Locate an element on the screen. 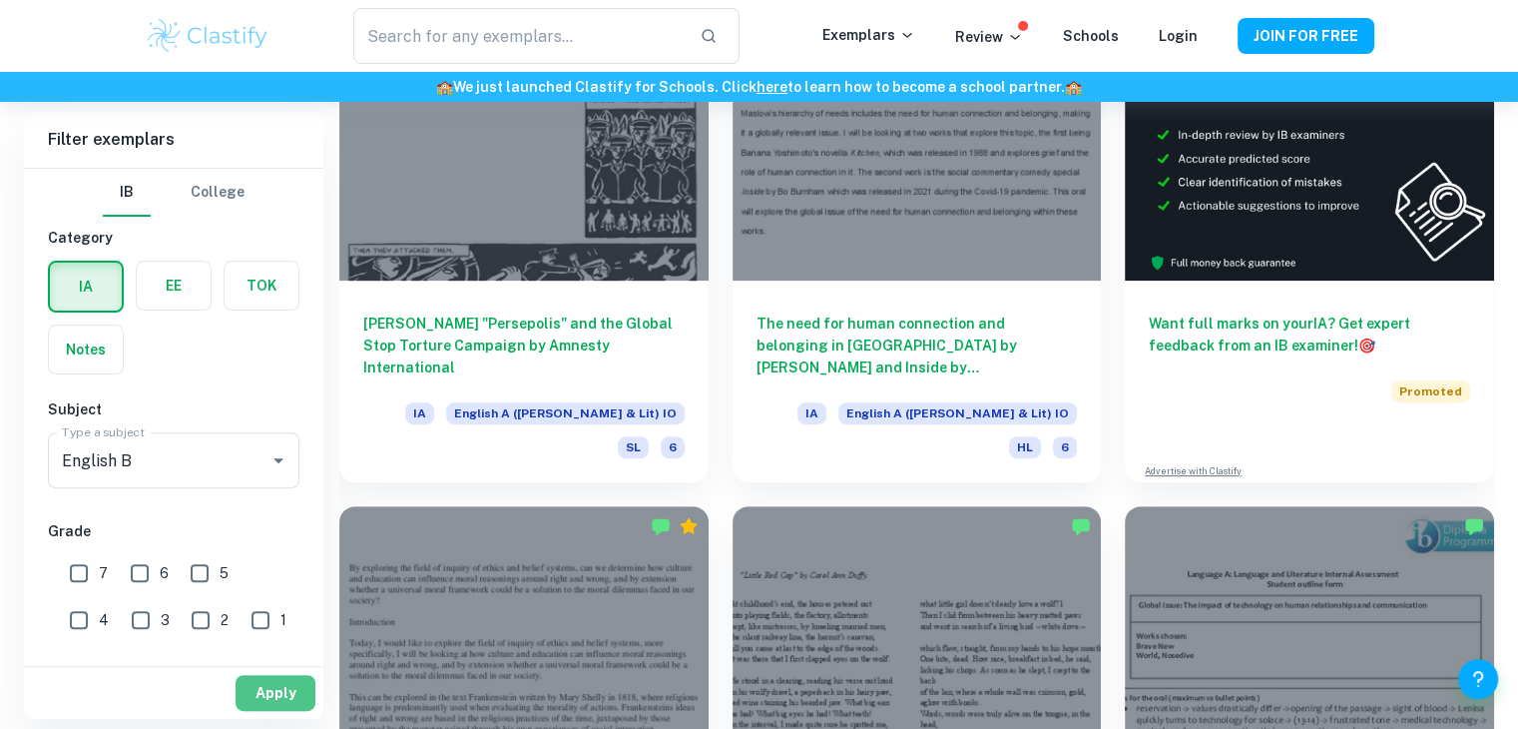  a: Want full marks on yourIA? Get expert feedback from an IB examiner!PromotedAdvertise with Clastify is located at coordinates (1310, 243).